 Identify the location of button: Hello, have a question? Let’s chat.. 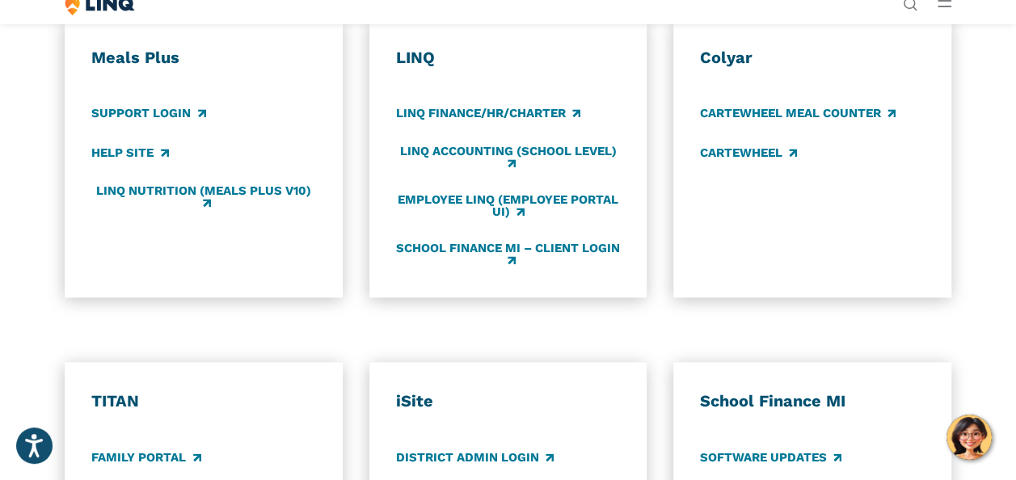
(969, 437).